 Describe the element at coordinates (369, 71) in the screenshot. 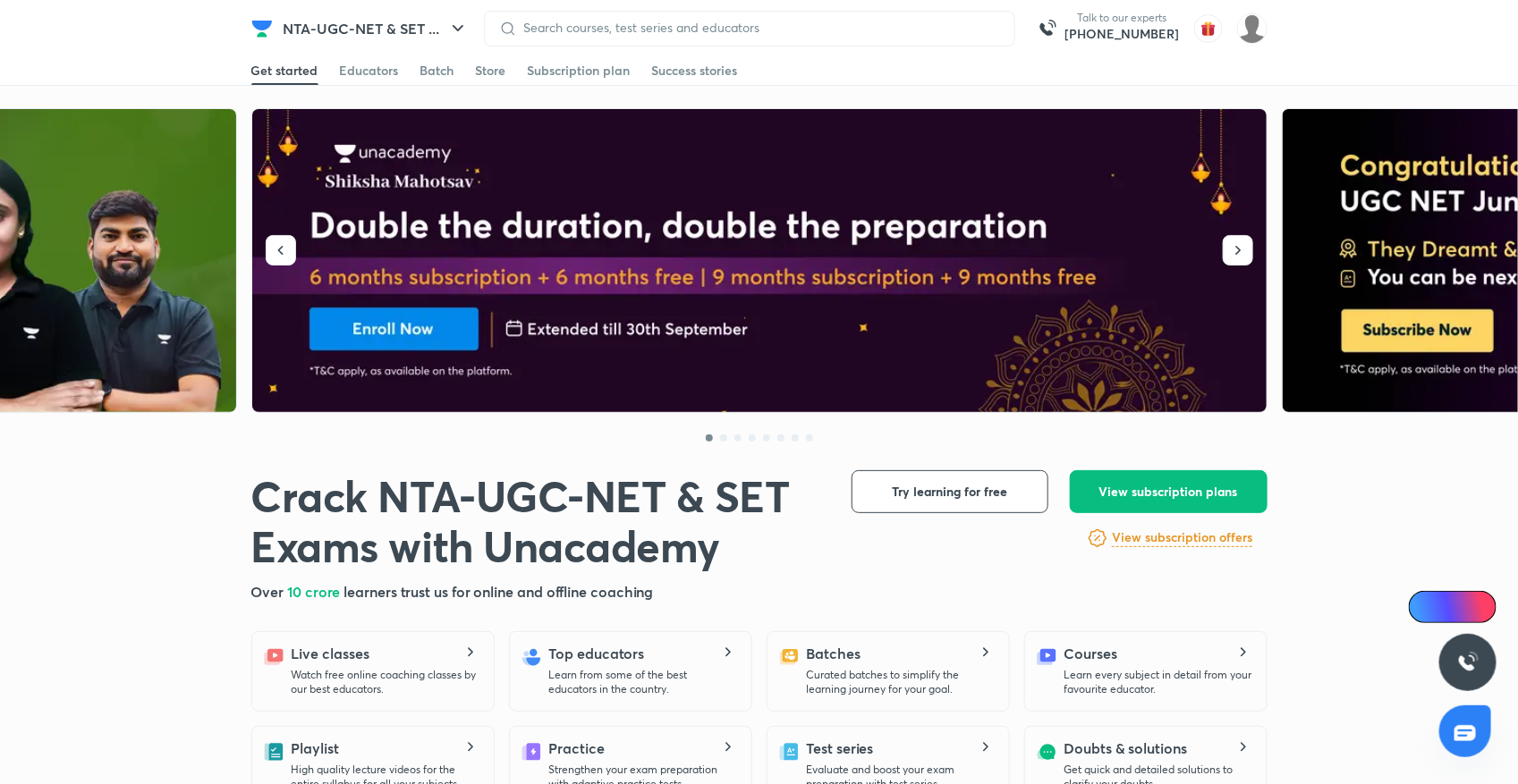

I see `a: Educators` at that location.